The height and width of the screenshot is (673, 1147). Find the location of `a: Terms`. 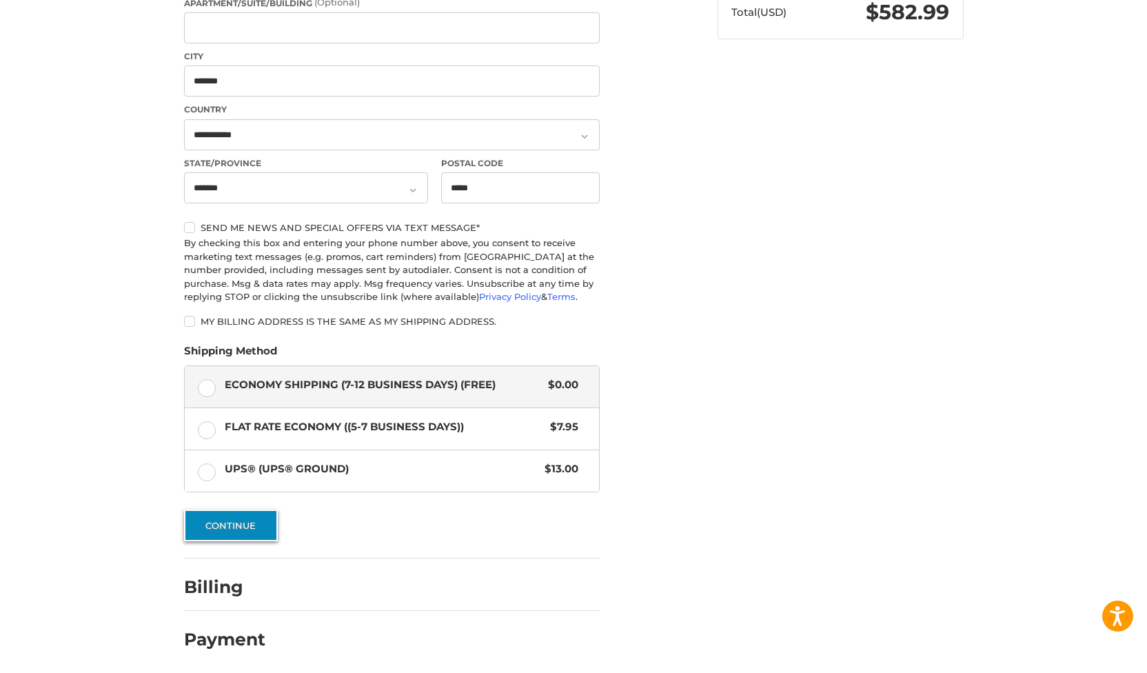

a: Terms is located at coordinates (561, 297).